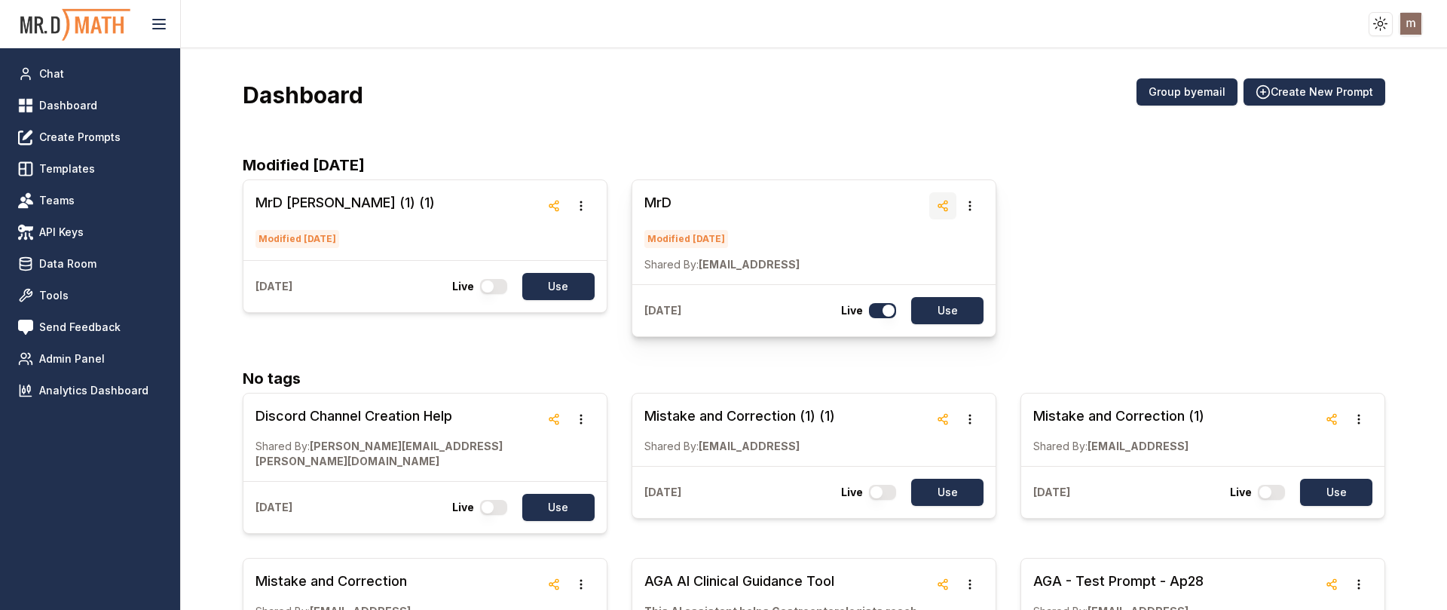 The width and height of the screenshot is (1447, 610). What do you see at coordinates (51, 74) in the screenshot?
I see `span: Chat` at bounding box center [51, 74].